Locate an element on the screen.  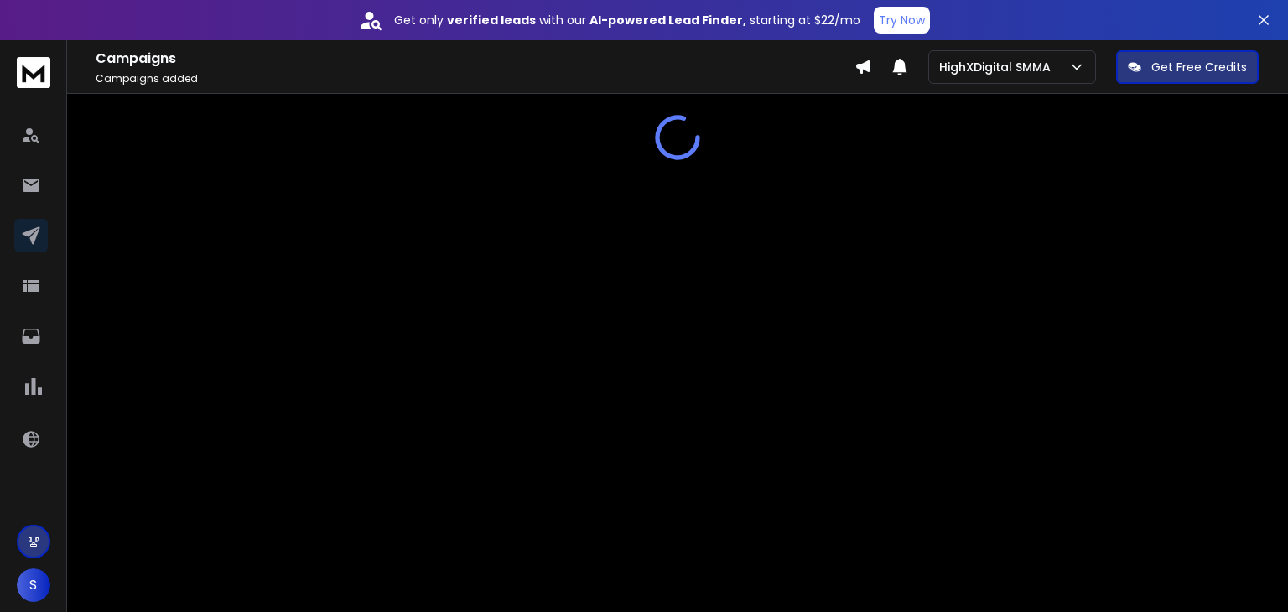
p: Get Free Credits is located at coordinates (1199, 67).